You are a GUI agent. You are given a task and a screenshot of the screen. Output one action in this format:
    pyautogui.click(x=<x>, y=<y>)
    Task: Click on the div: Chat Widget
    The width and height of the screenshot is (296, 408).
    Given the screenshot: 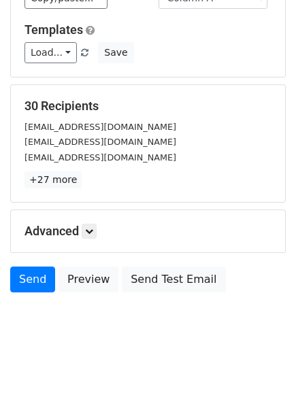 What is the action you would take?
    pyautogui.click(x=262, y=375)
    